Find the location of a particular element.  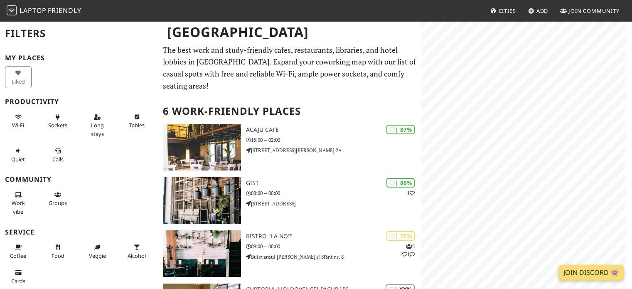

img: Bistro "La noi" is located at coordinates (202, 253).